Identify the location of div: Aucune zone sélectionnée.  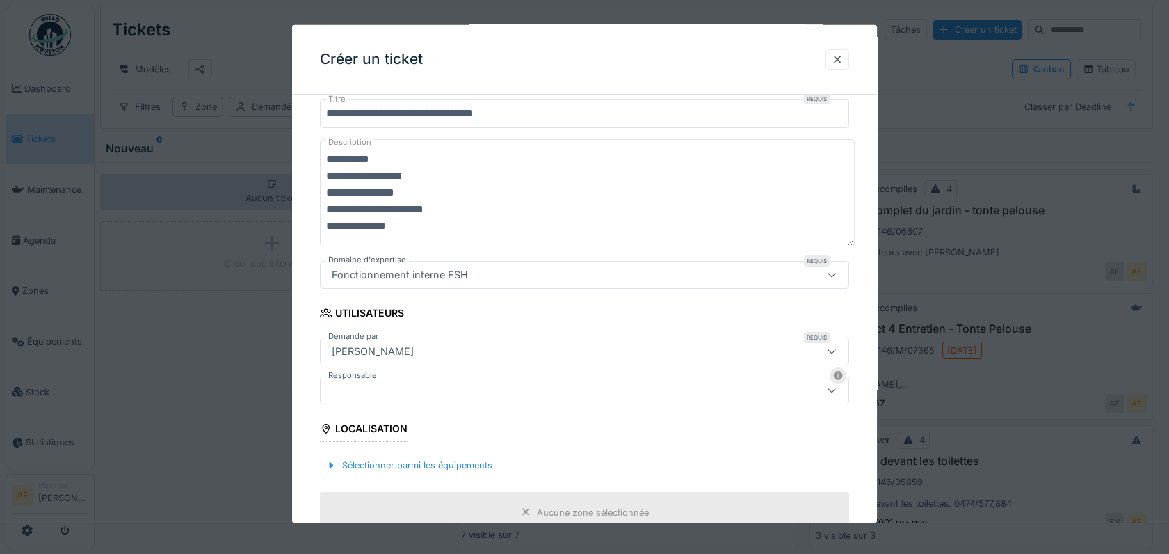
(593, 511).